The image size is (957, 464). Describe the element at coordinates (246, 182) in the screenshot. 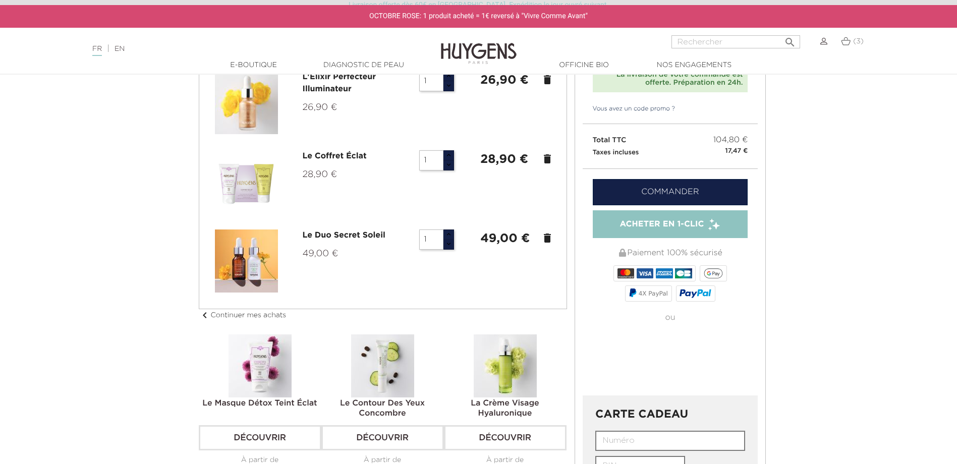

I see `img: Le Coffret Éclat` at that location.